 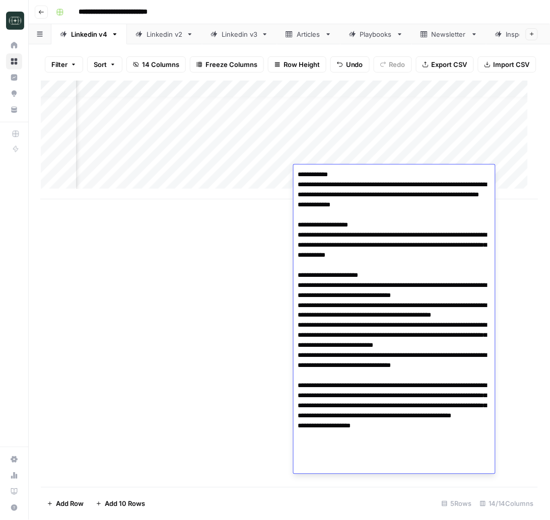 I want to click on span: Export CSV, so click(x=449, y=64).